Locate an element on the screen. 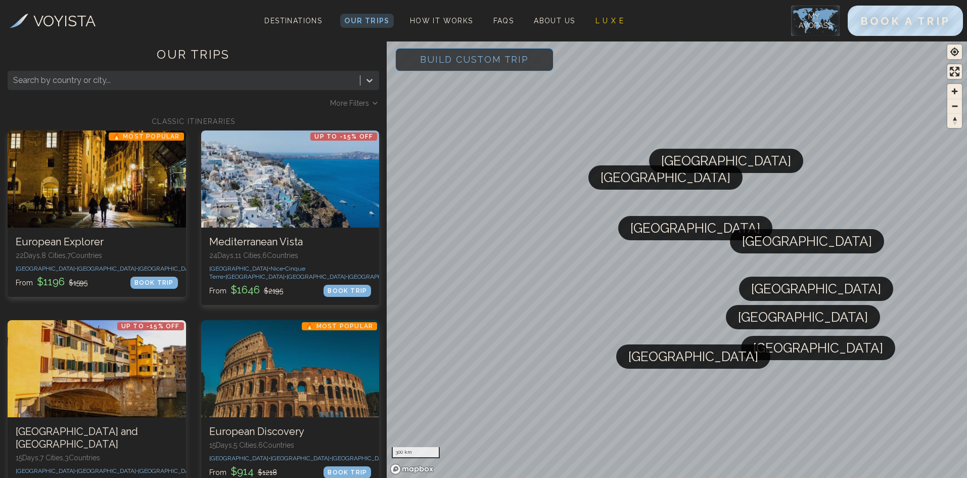  span: $ 914 is located at coordinates (242, 471).